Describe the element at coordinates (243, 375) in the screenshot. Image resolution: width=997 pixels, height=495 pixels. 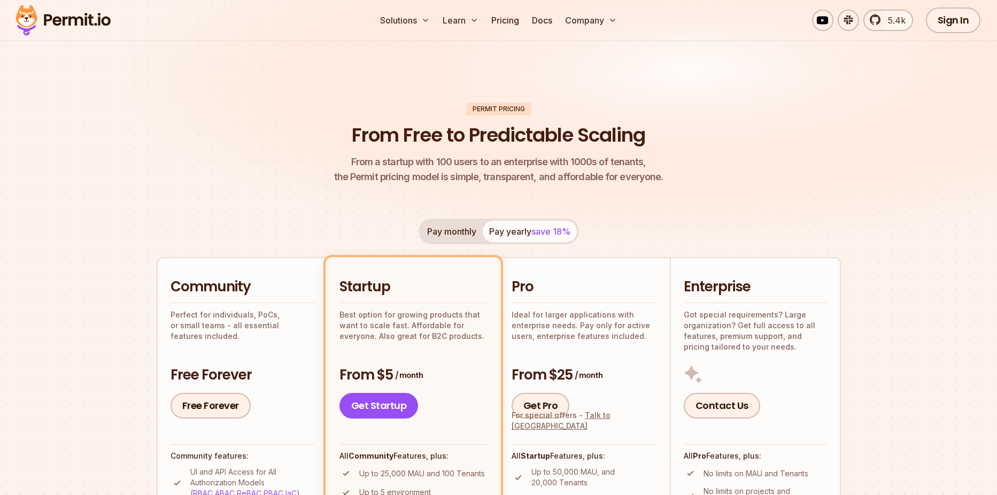
I see `h3: Free Forever` at that location.